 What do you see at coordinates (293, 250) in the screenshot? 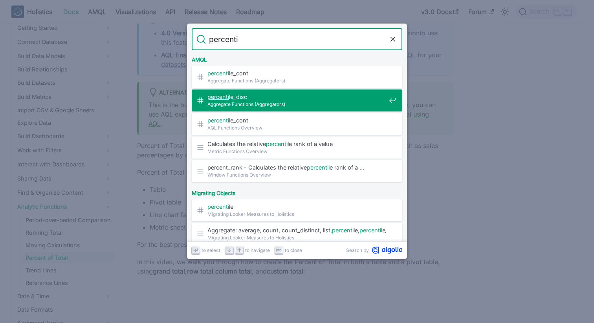
I see `span: to close` at bounding box center [293, 250].